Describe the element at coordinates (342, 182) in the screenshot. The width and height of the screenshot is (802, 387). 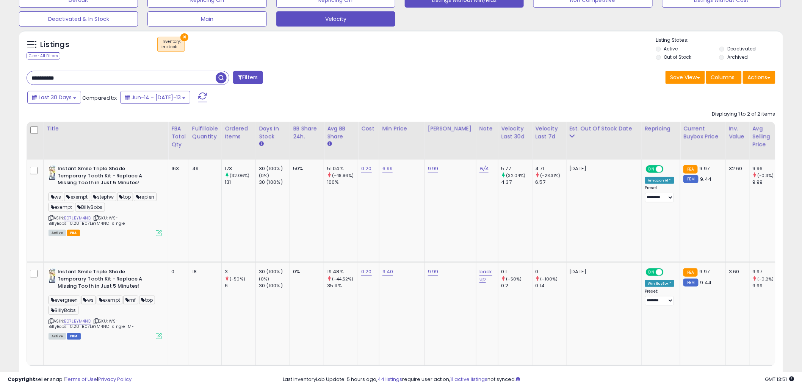
I see `div: 100%` at that location.